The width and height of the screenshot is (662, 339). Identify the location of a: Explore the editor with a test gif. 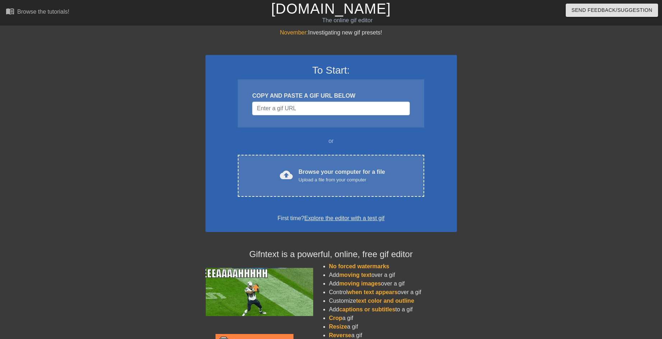
(344, 218).